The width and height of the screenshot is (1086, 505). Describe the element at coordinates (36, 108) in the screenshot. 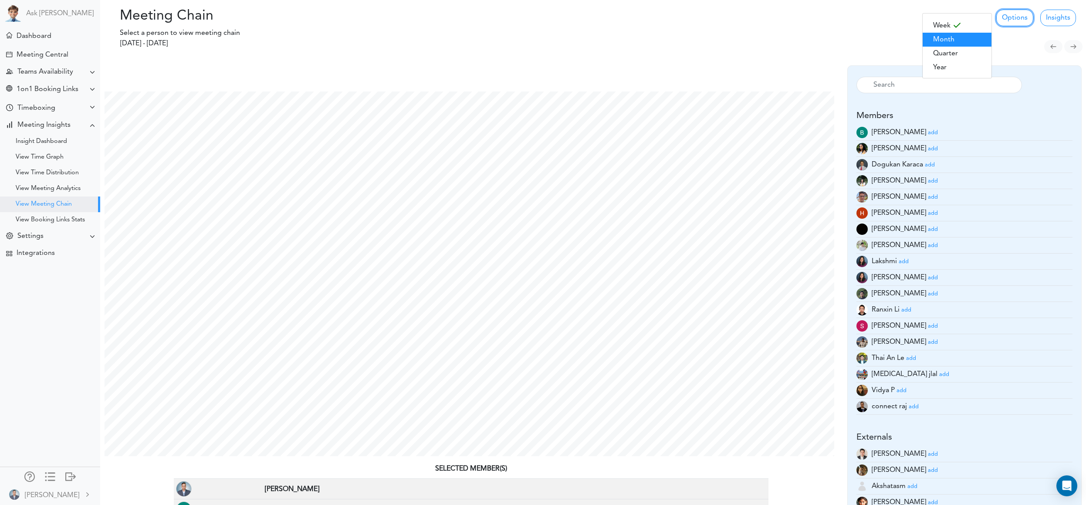

I see `div: Timeboxing` at that location.